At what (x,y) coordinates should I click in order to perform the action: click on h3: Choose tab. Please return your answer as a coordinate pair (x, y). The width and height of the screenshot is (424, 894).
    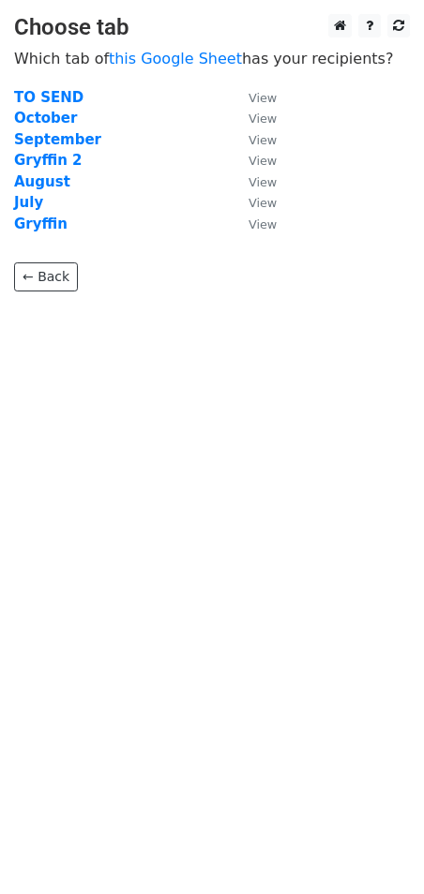
    Looking at the image, I should click on (212, 27).